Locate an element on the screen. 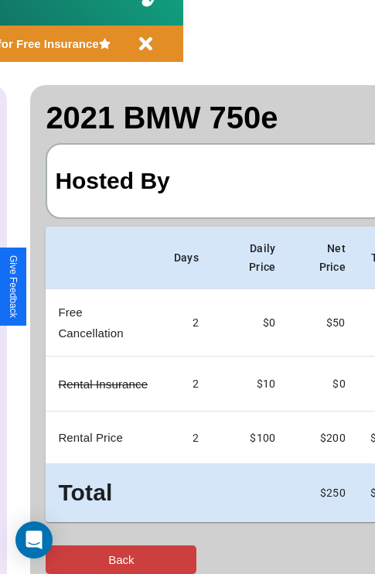 This screenshot has width=375, height=574. p: Free Cancellation is located at coordinates (104, 322).